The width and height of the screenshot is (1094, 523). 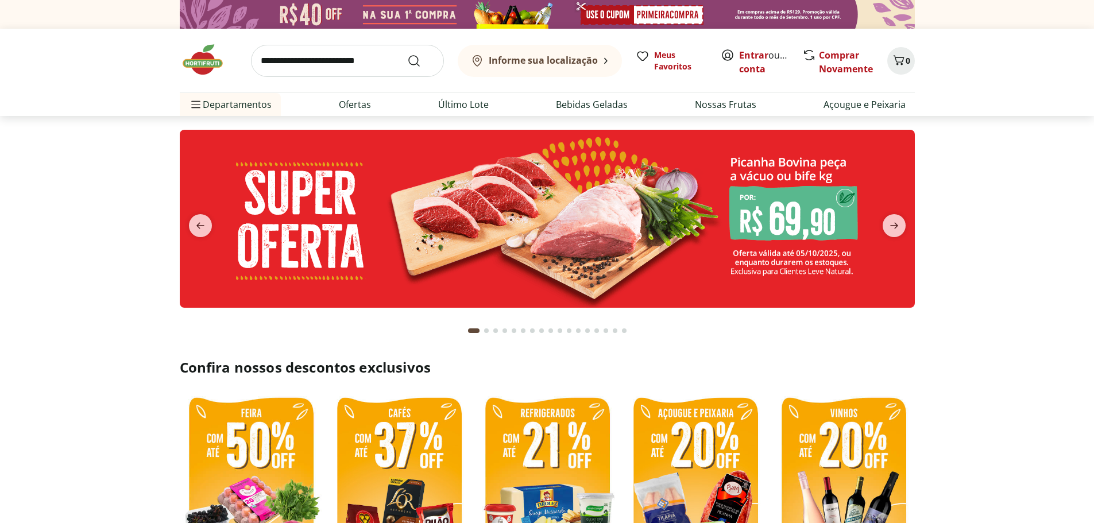 What do you see at coordinates (541, 331) in the screenshot?
I see `button: Go to page 8 from fs-carousel` at bounding box center [541, 331].